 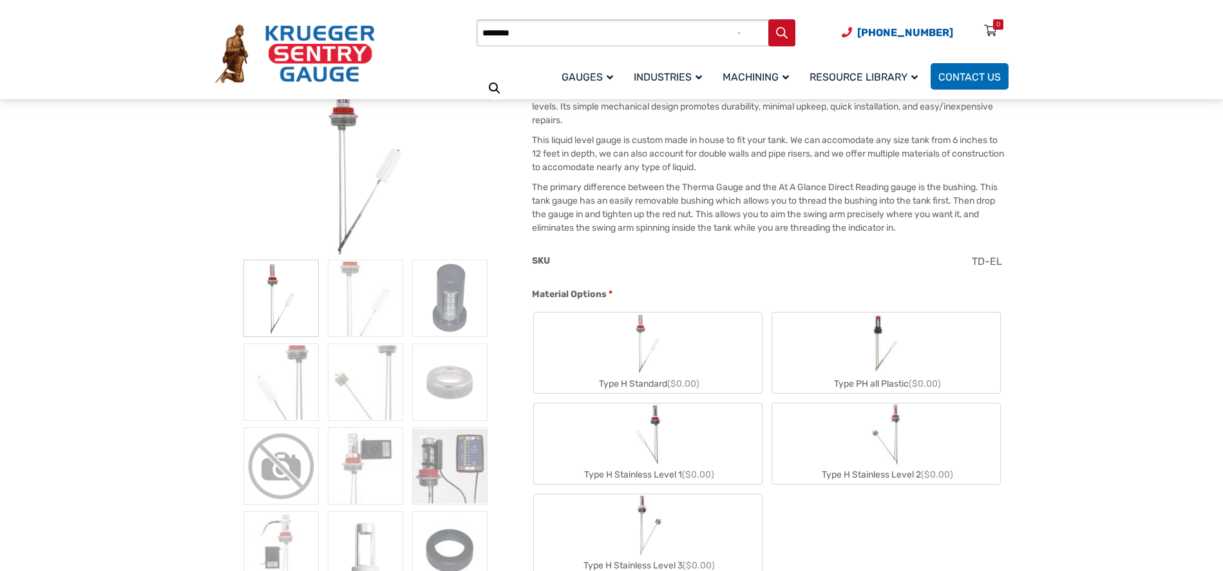 I want to click on abbr: required, so click(x=611, y=294).